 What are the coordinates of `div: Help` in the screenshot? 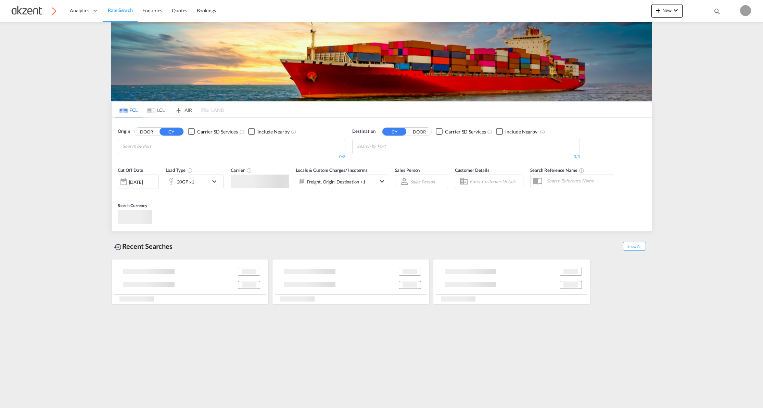 It's located at (733, 11).